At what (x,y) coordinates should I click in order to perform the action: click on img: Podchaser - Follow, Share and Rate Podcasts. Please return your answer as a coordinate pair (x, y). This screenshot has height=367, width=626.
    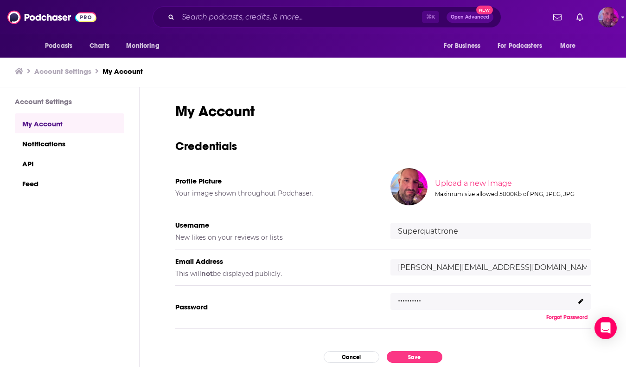
    Looking at the image, I should click on (52, 17).